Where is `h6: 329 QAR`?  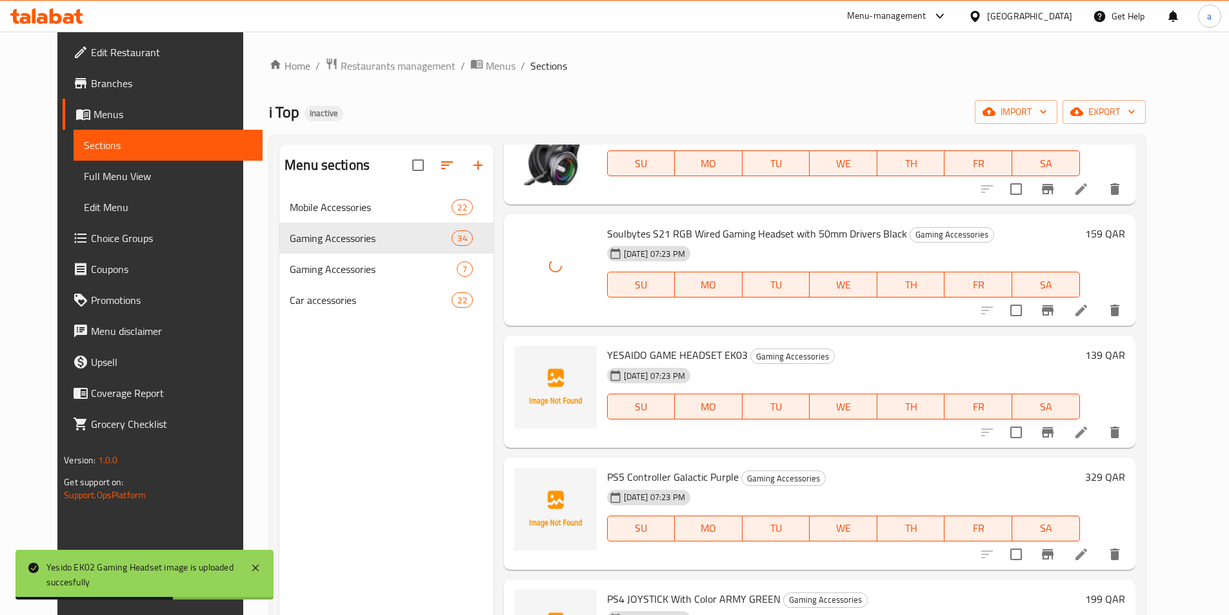 h6: 329 QAR is located at coordinates (1105, 477).